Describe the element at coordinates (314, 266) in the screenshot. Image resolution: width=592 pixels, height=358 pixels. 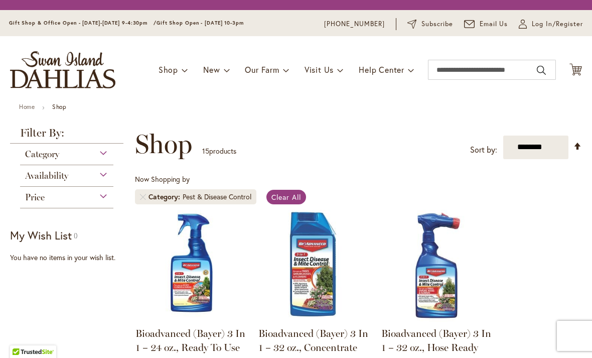
I see `img: Bioadvanced (Bayer) 3 In 1 – 32 oz., Concentrate` at that location.